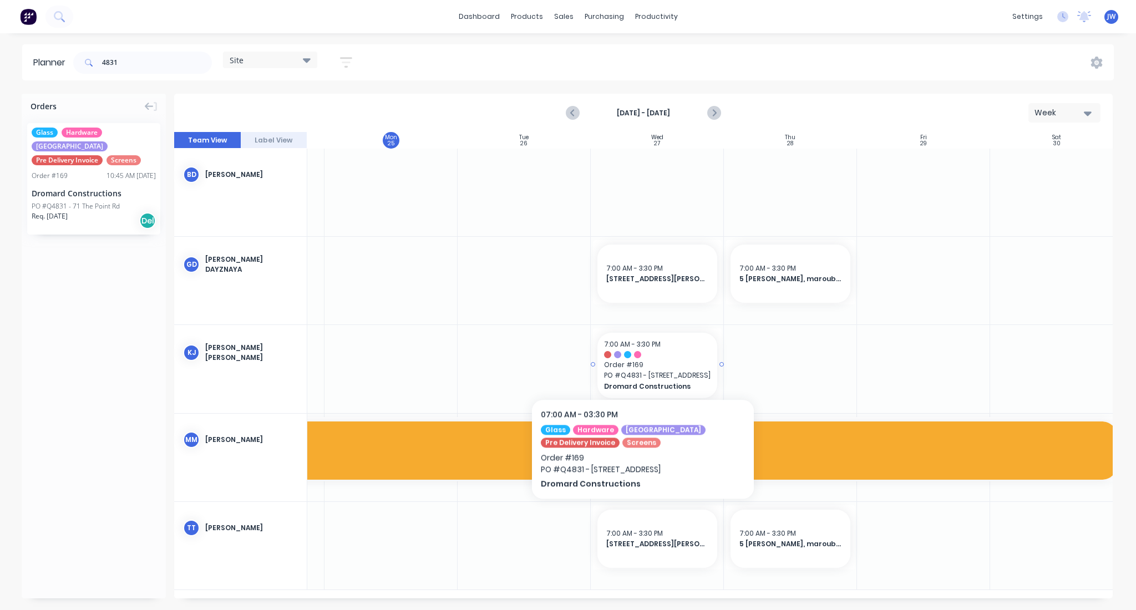  I want to click on div: Dromard Constructions, so click(94, 193).